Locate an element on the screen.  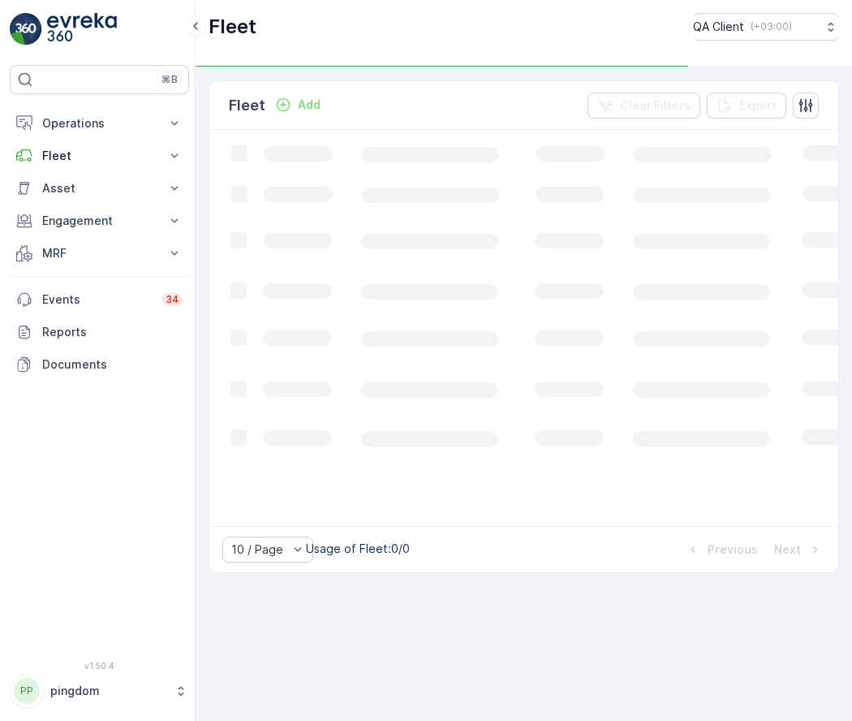
p: ⌘B is located at coordinates (170, 80).